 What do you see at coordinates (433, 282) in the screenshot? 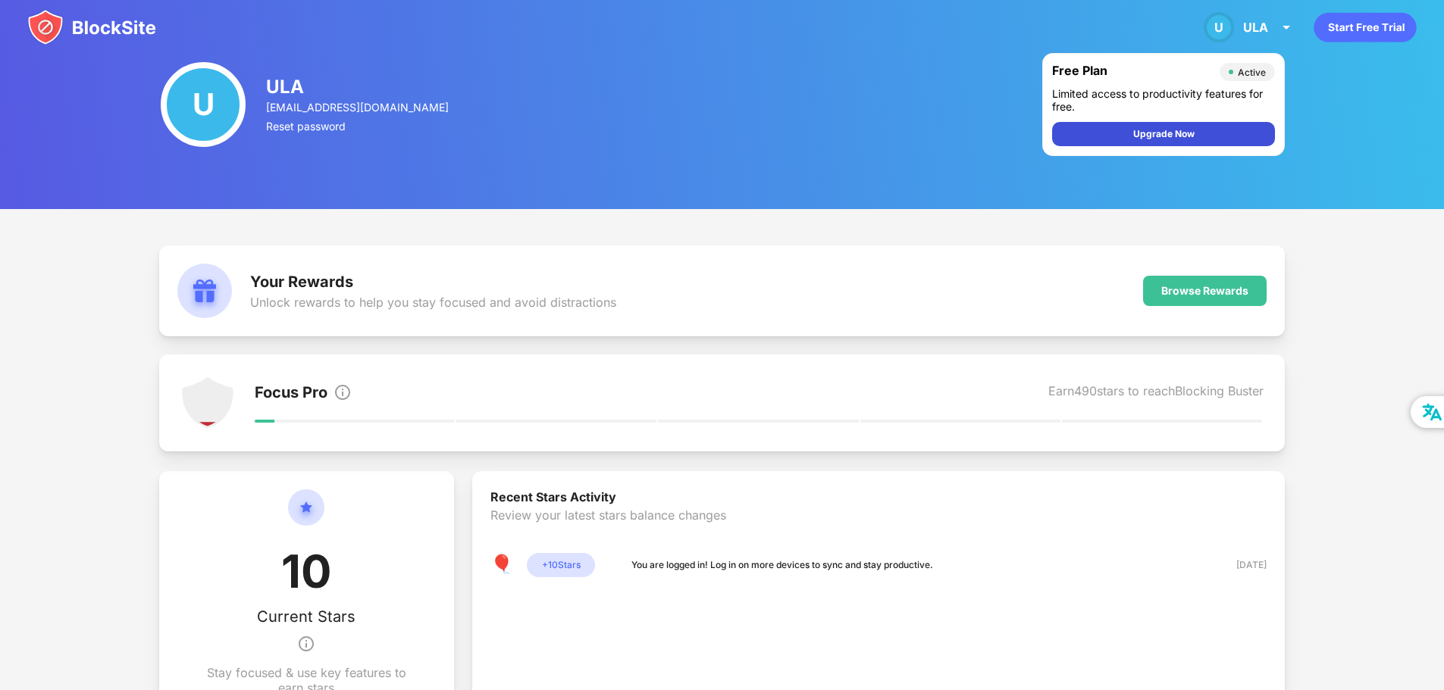
I see `div: Your Rewards` at bounding box center [433, 282].